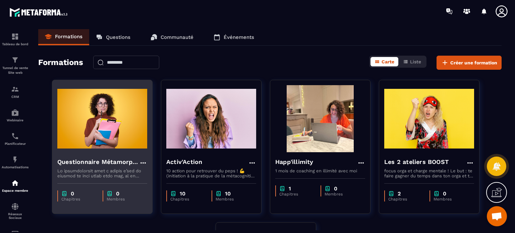 This screenshot has height=233, width=515. What do you see at coordinates (429, 173) in the screenshot?
I see `p: focus orga et charge mentale ! Le but : te faire gagner du temps dans ton orga et te libérer le c...` at bounding box center [429, 173].